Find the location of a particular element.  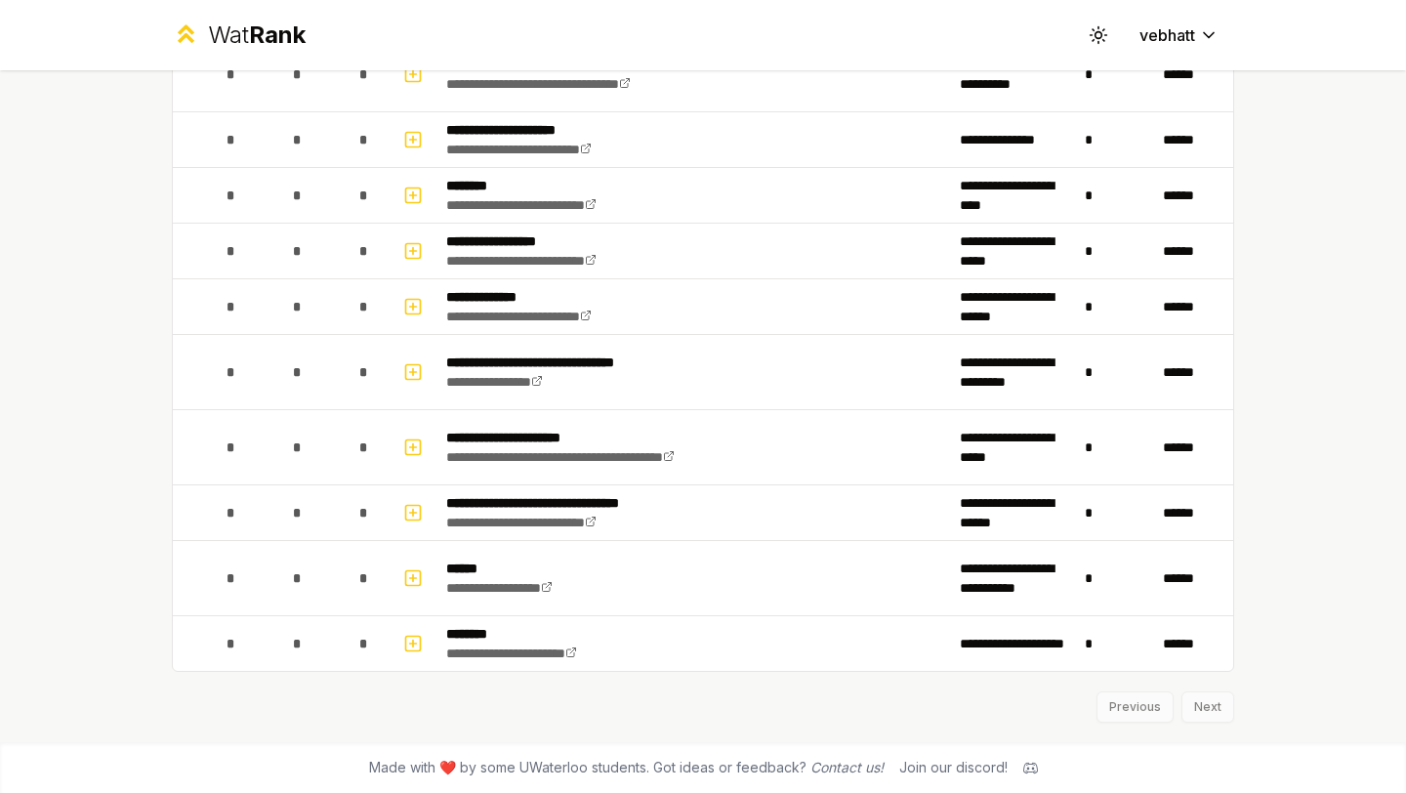

span: Made with ❤️ by some UWaterloo students. Got ideas or feedback? is located at coordinates (626, 767).